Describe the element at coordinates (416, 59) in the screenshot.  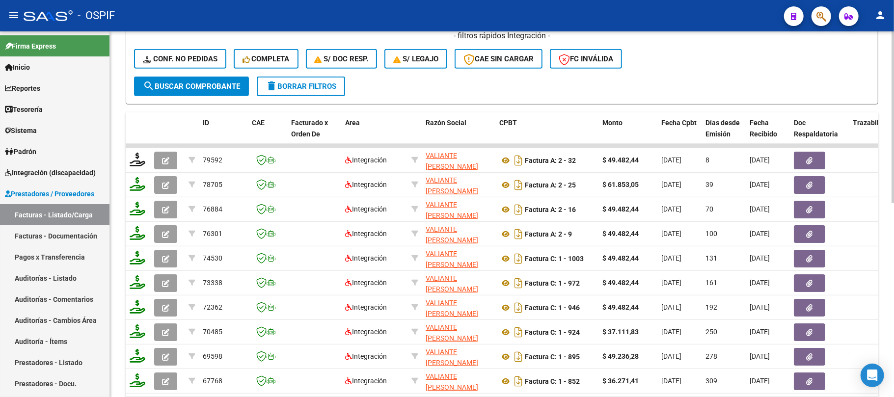
I see `button: S/ legajo` at that location.